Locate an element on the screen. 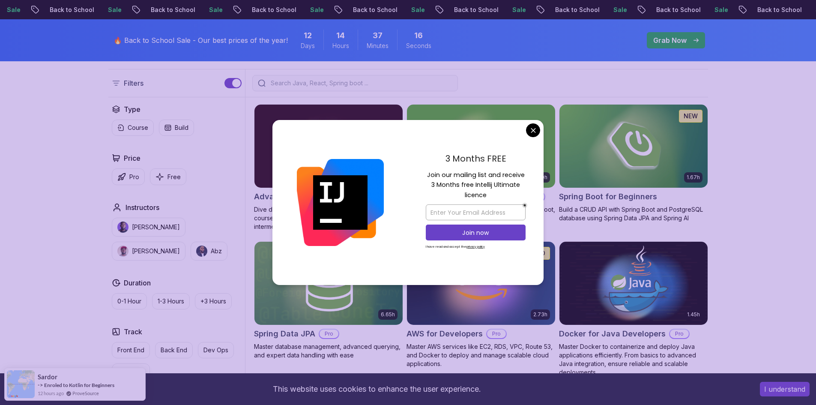 This screenshot has height=405, width=816. p: 6.65h is located at coordinates (388, 314).